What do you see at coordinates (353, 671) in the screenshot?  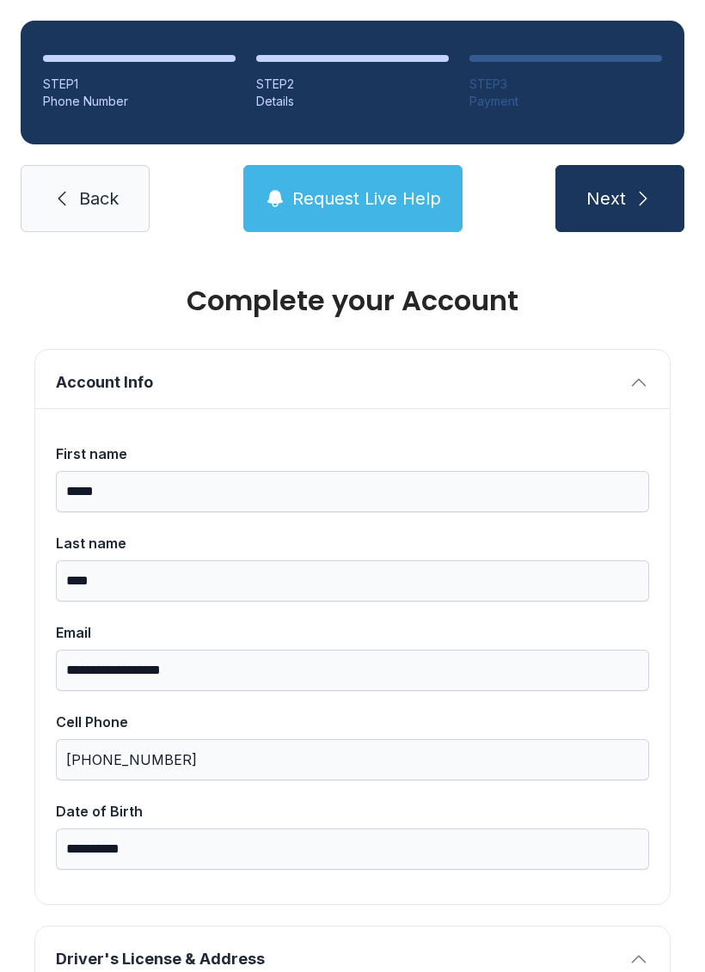 I see `input: Email` at bounding box center [353, 671].